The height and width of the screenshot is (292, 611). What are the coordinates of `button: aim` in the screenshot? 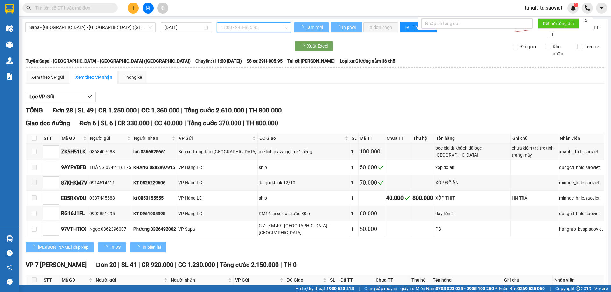 It's located at (163, 8).